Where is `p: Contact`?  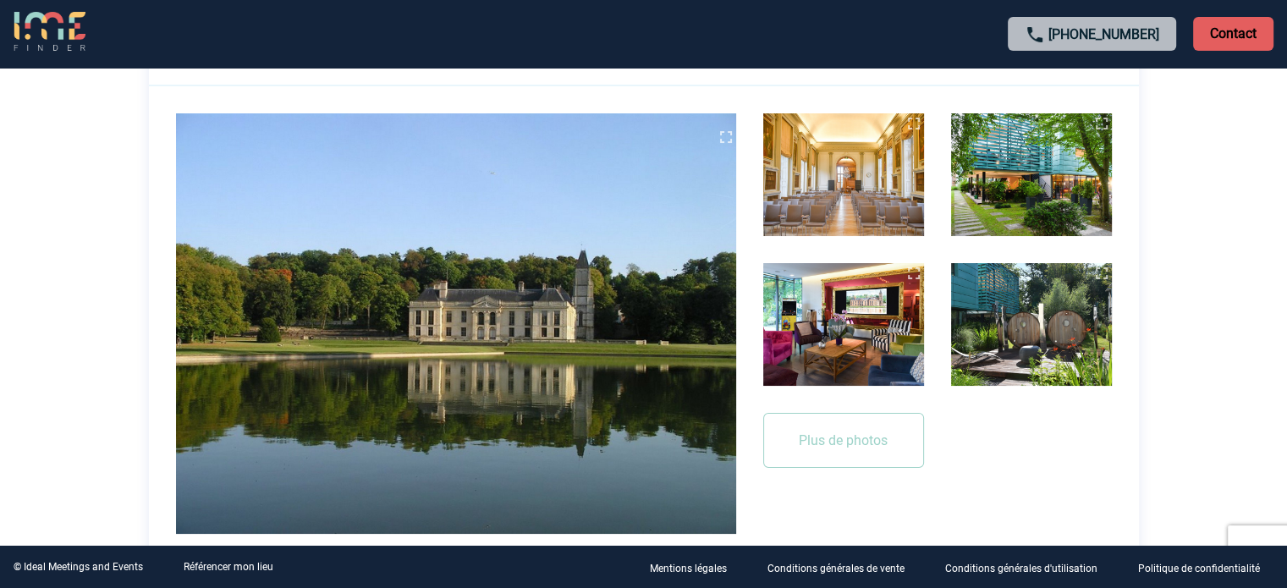
p: Contact is located at coordinates (1233, 34).